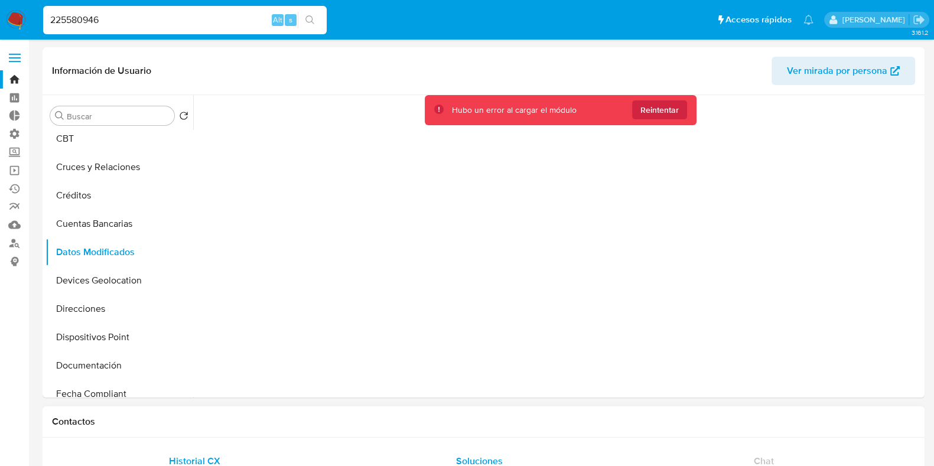 This screenshot has height=466, width=934. Describe the element at coordinates (309, 20) in the screenshot. I see `button: search-icon` at that location.